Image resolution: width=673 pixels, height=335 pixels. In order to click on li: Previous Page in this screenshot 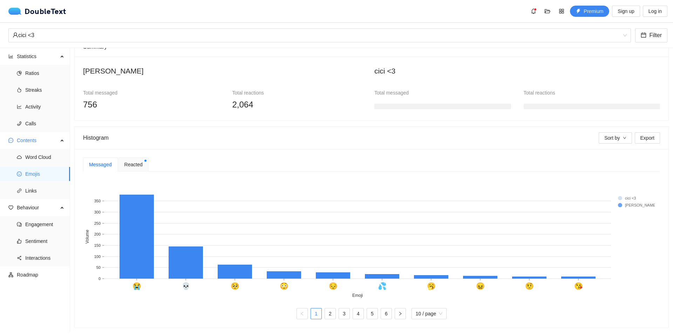, I will do `click(302, 314)`.